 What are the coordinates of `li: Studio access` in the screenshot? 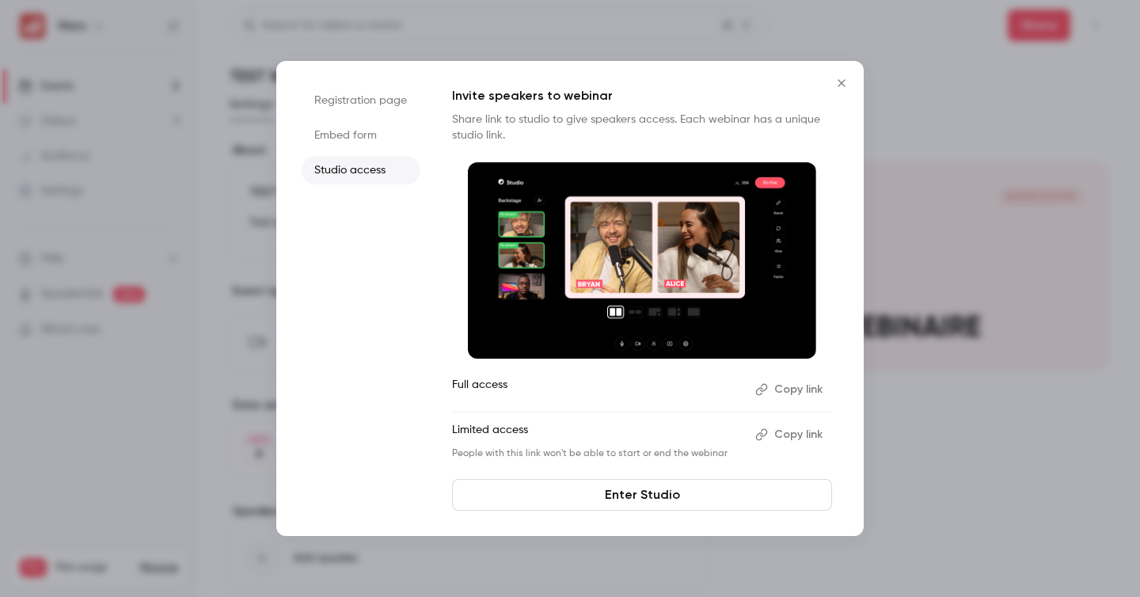 It's located at (361, 170).